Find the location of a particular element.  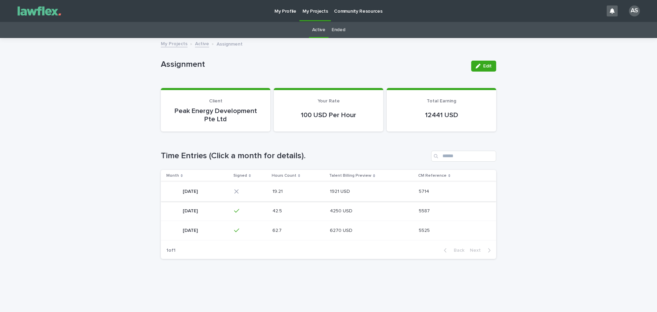

p: 42.5 is located at coordinates (278, 210).